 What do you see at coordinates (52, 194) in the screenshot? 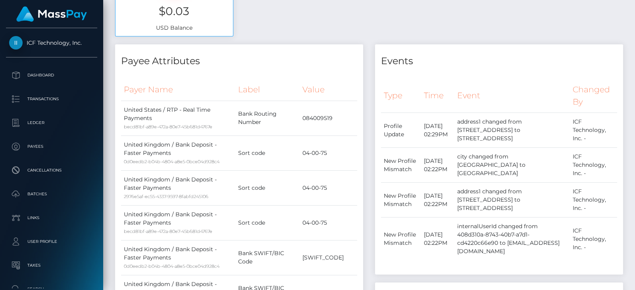
I see `a: Batches` at bounding box center [52, 194].